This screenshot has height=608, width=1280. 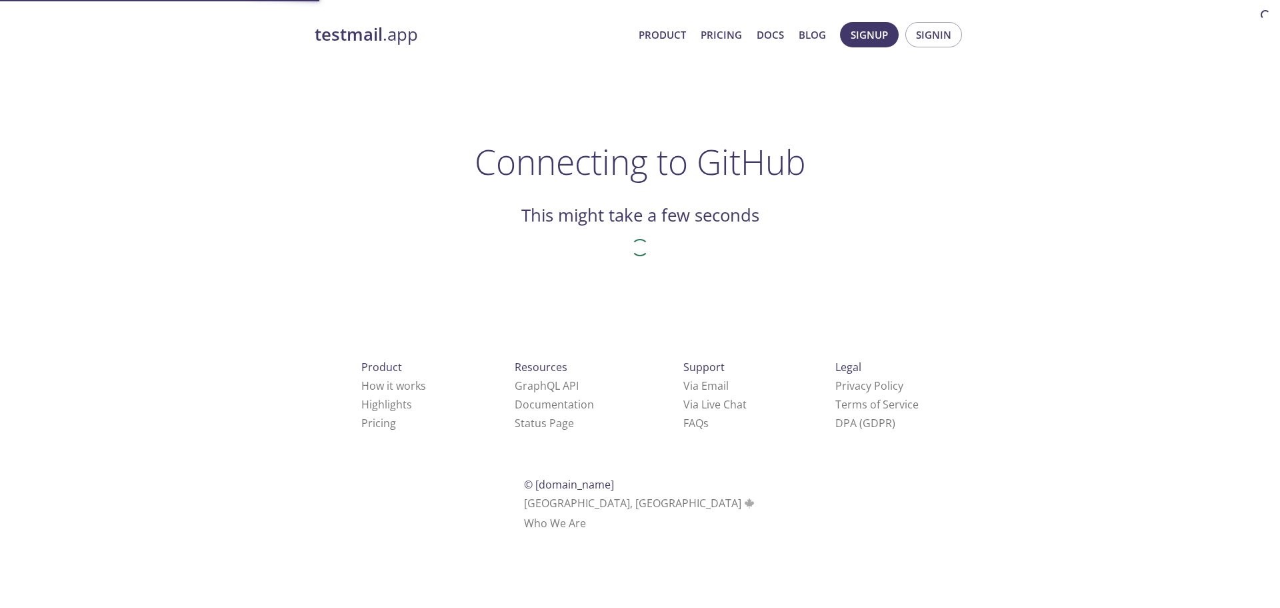 I want to click on button: Signin, so click(x=934, y=35).